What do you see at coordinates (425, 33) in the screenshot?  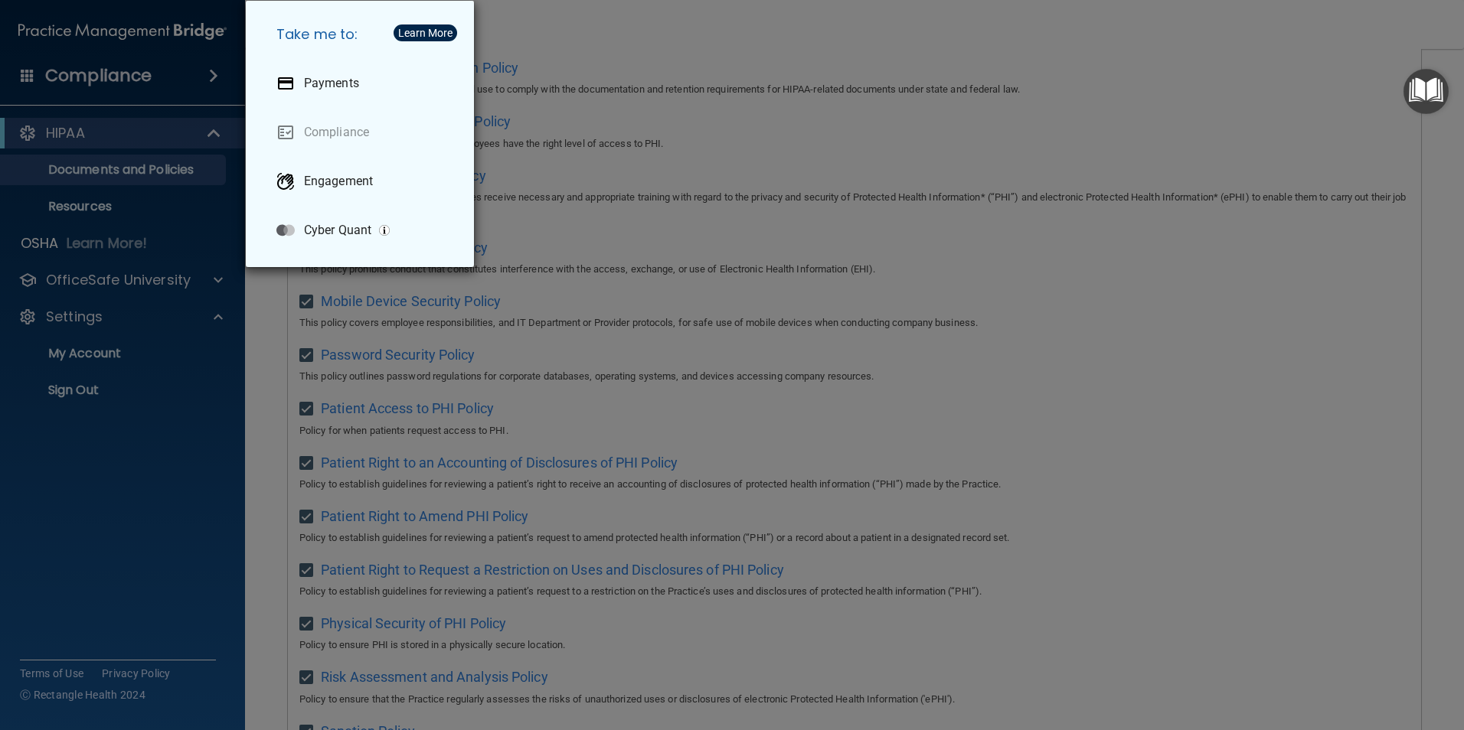 I see `div: Learn More` at bounding box center [425, 33].